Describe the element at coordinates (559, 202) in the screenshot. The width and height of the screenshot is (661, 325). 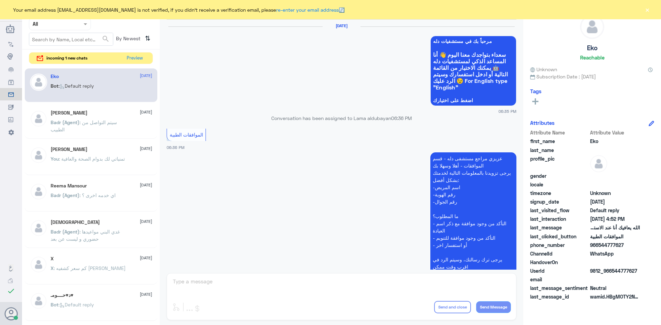
I see `span: signup_date` at that location.